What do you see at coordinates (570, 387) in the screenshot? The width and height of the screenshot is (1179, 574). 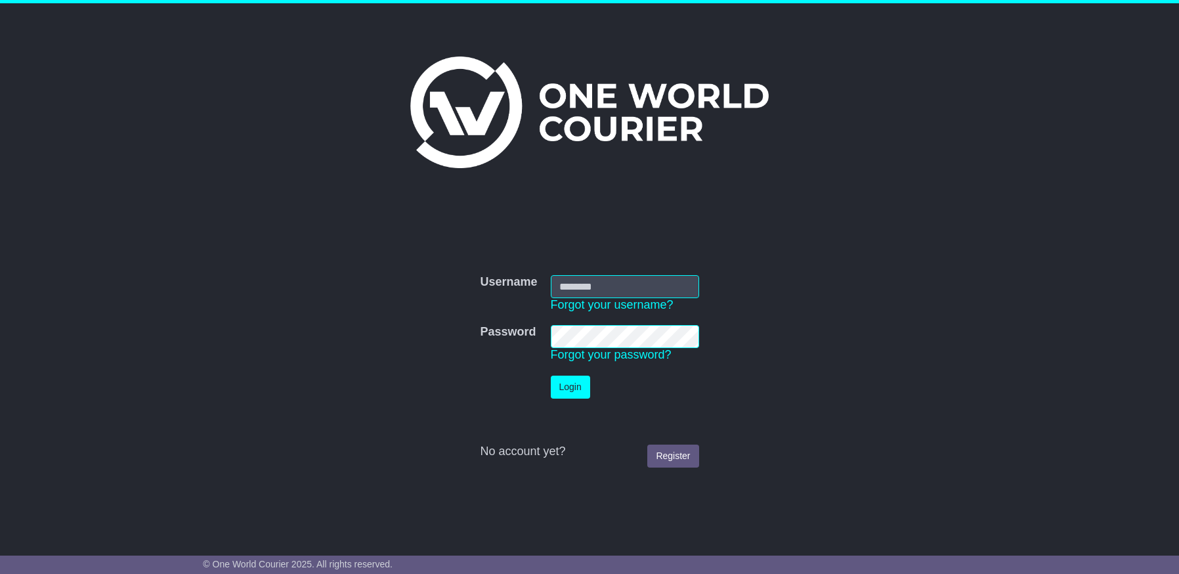 I see `button: Login` at bounding box center [570, 387].